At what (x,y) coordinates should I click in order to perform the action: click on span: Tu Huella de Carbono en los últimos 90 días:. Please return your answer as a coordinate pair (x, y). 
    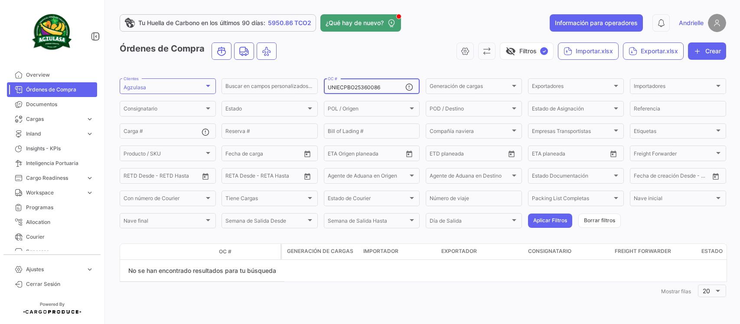
    Looking at the image, I should click on (202, 23).